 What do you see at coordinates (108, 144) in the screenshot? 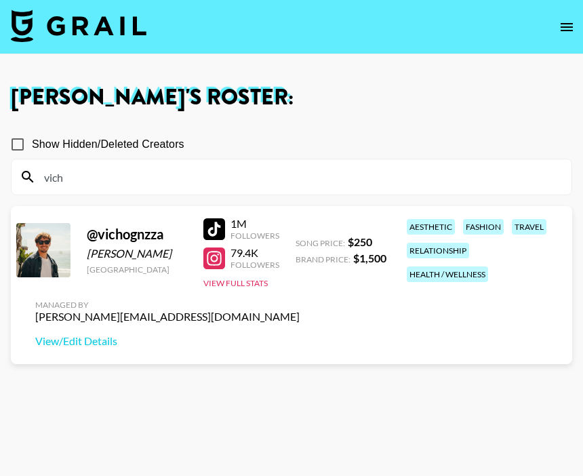
I see `span: Show Hidden/Deleted Creators` at bounding box center [108, 144].